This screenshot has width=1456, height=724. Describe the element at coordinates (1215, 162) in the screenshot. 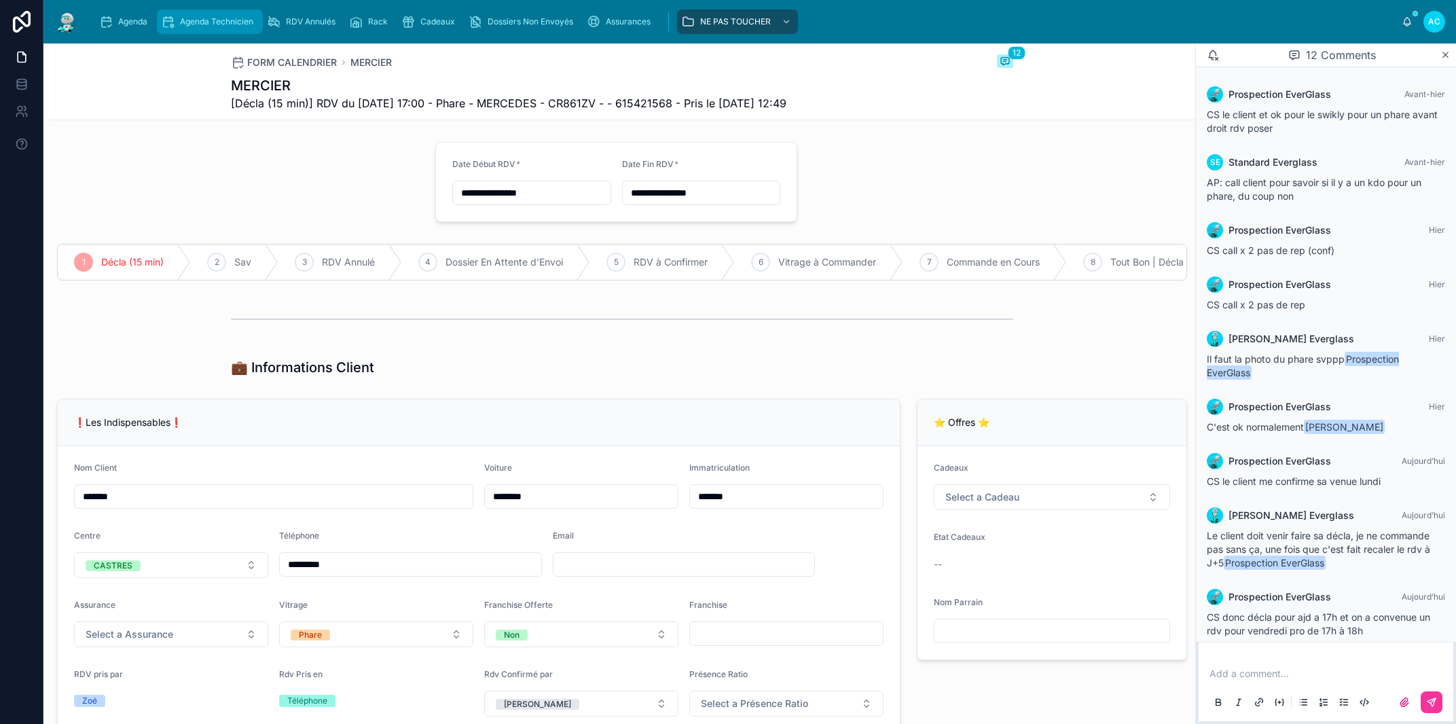

I see `span: SE` at that location.